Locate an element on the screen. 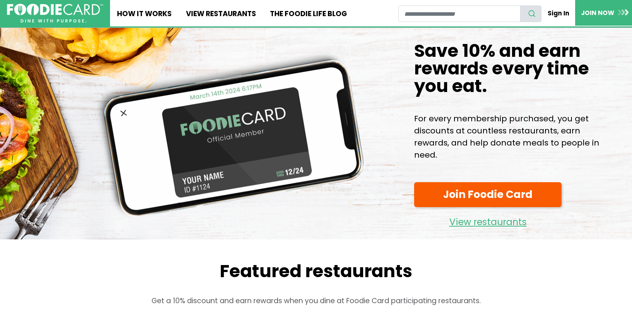 The image size is (632, 316). button: search is located at coordinates (531, 14).